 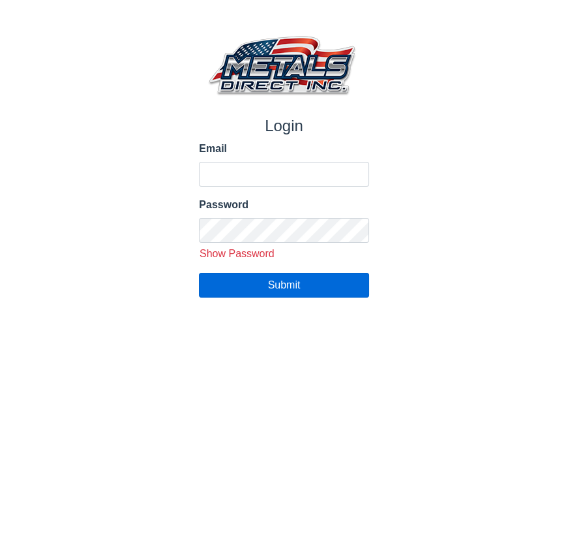 What do you see at coordinates (284, 149) in the screenshot?
I see `label: Email` at bounding box center [284, 149].